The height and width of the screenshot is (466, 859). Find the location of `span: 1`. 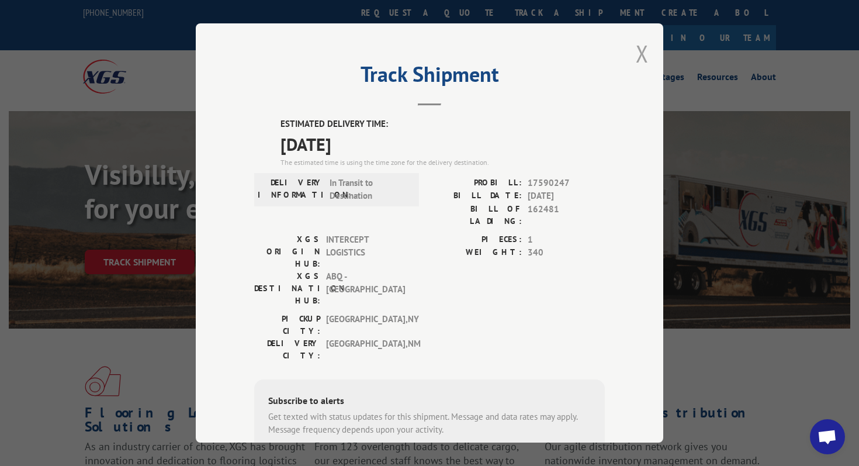

span: 1 is located at coordinates (566, 239).